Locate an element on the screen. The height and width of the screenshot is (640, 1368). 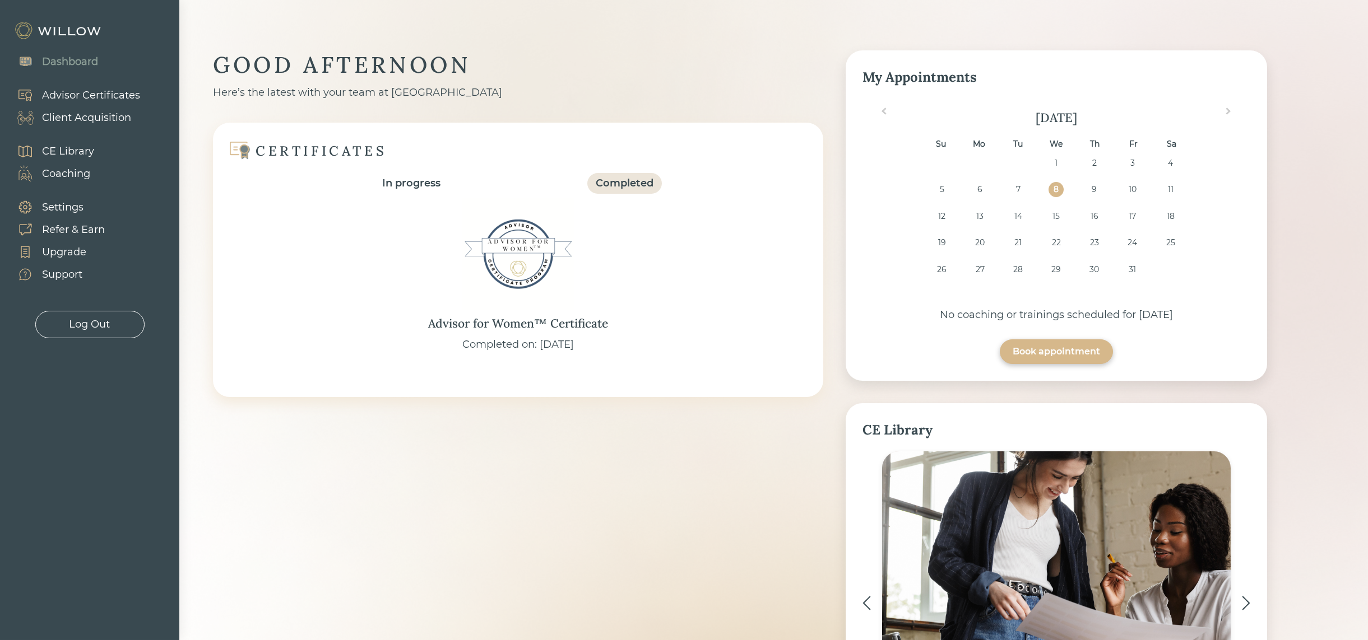
div: Choose Tuesday, October 21st, 2025 is located at coordinates (1018, 243).